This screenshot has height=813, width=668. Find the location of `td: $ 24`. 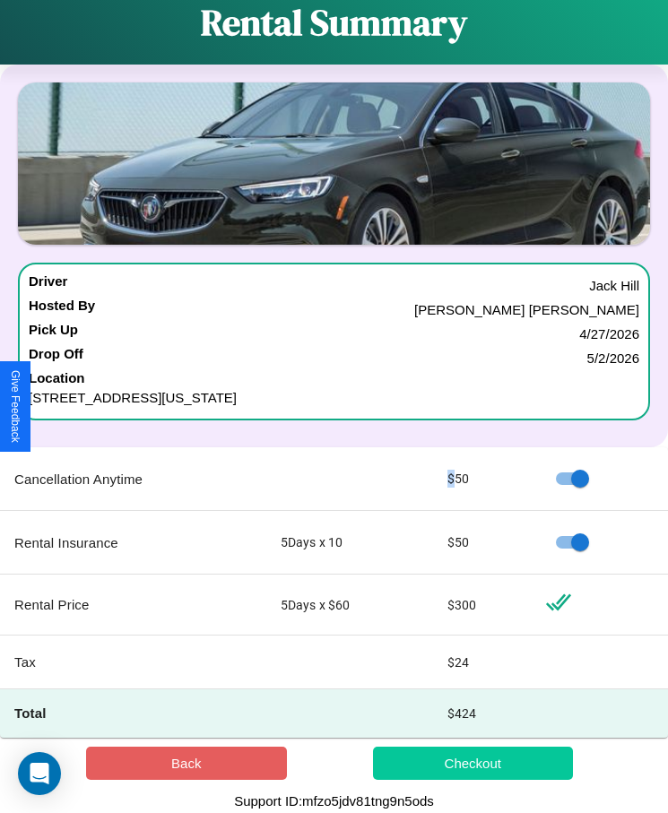

td: $ 24 is located at coordinates (482, 663).